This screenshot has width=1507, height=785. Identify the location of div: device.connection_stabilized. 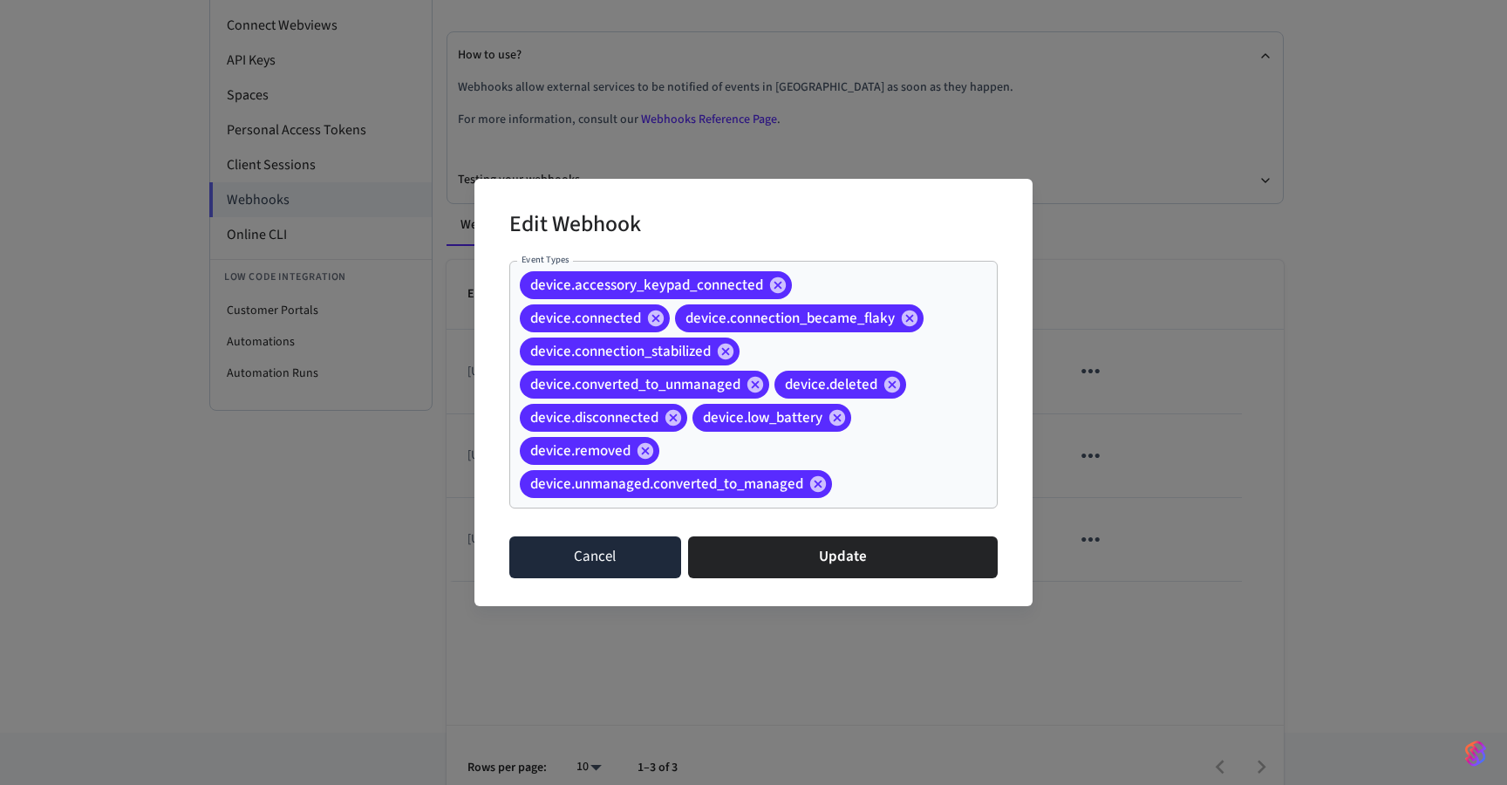
(630, 351).